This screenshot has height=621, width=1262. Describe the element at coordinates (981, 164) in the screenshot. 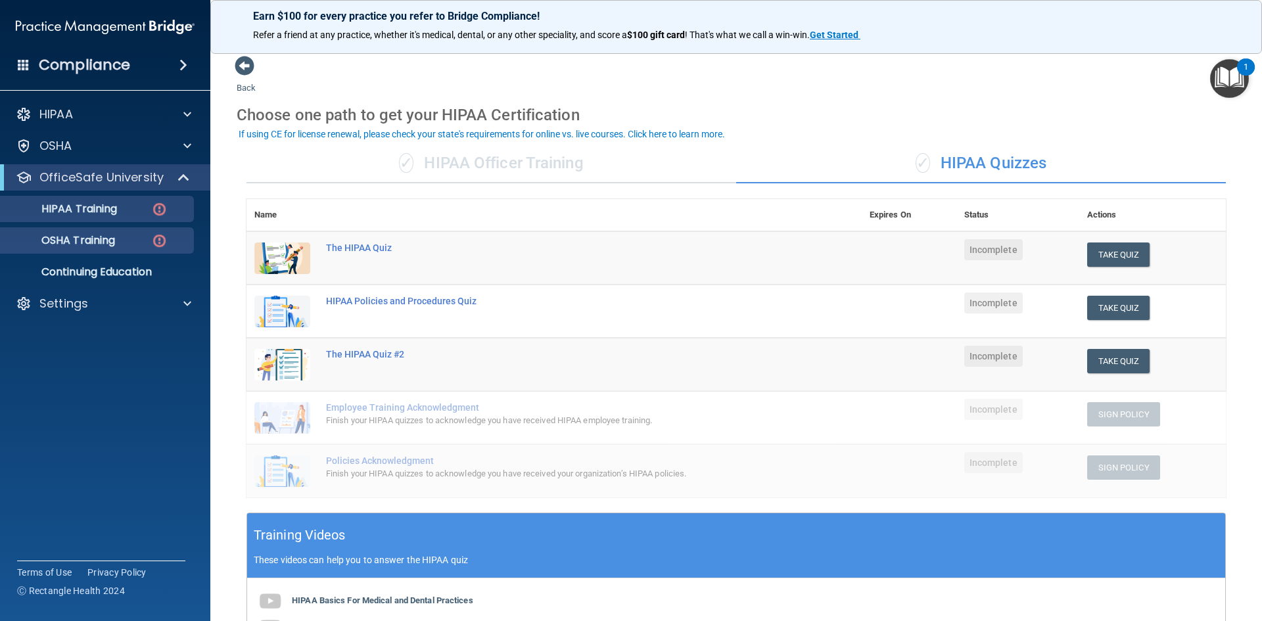

I see `div: HIPAA Quizzes` at that location.